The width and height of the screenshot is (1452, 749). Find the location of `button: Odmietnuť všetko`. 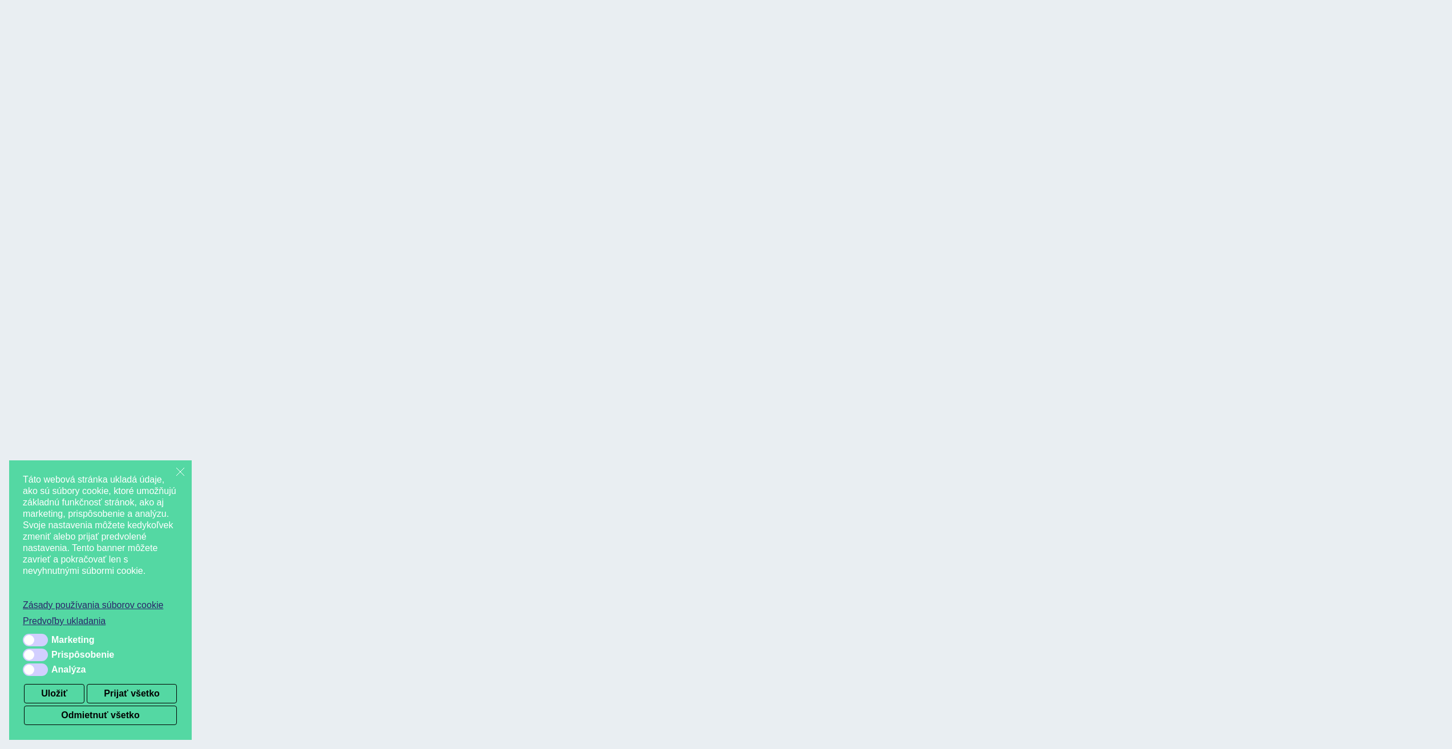

button: Odmietnuť všetko is located at coordinates (100, 715).